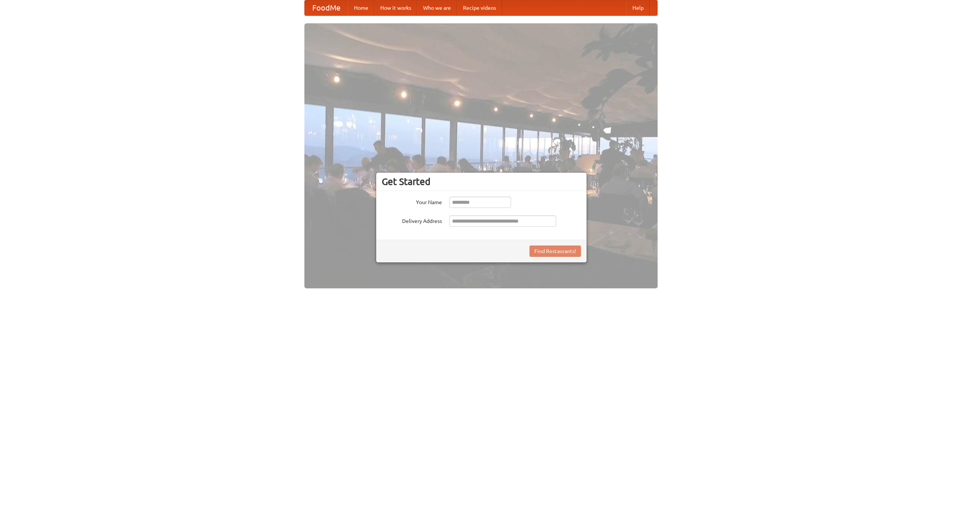 The width and height of the screenshot is (962, 532). I want to click on label: Delivery Address, so click(412, 220).